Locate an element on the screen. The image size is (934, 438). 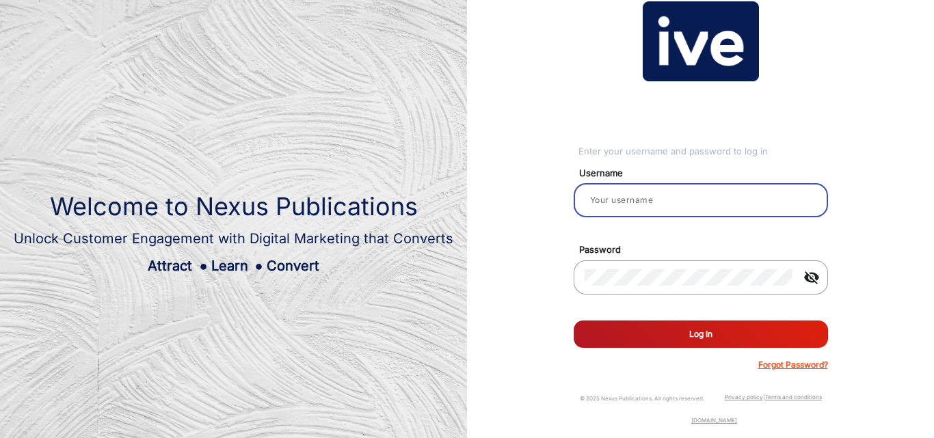
div: Unlock Customer Engagement with Digital Marketing that Converts is located at coordinates (233, 239).